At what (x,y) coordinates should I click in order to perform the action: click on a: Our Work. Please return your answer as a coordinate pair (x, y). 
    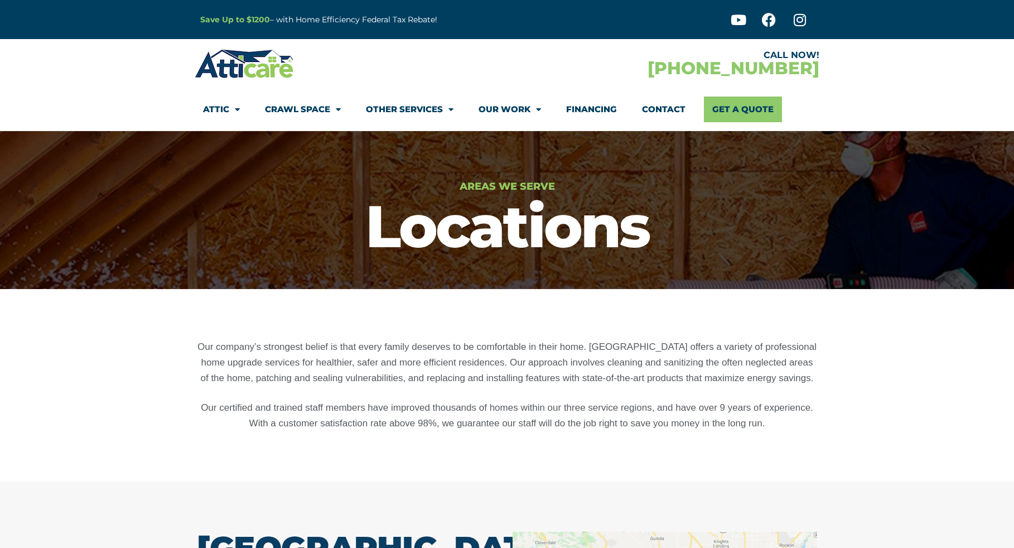
    Looking at the image, I should click on (510, 109).